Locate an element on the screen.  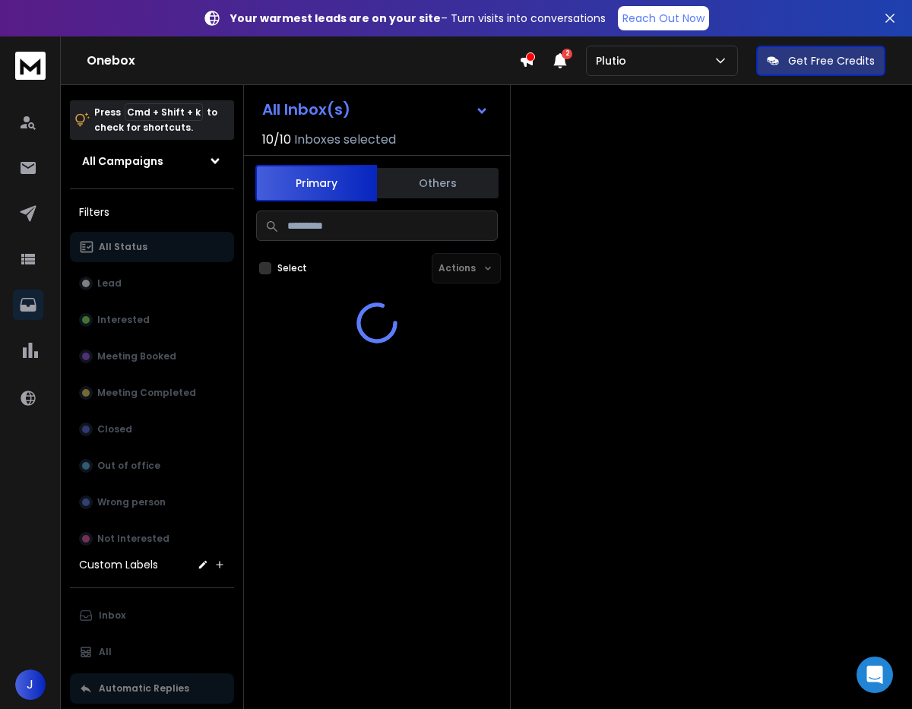
span: J is located at coordinates (30, 685).